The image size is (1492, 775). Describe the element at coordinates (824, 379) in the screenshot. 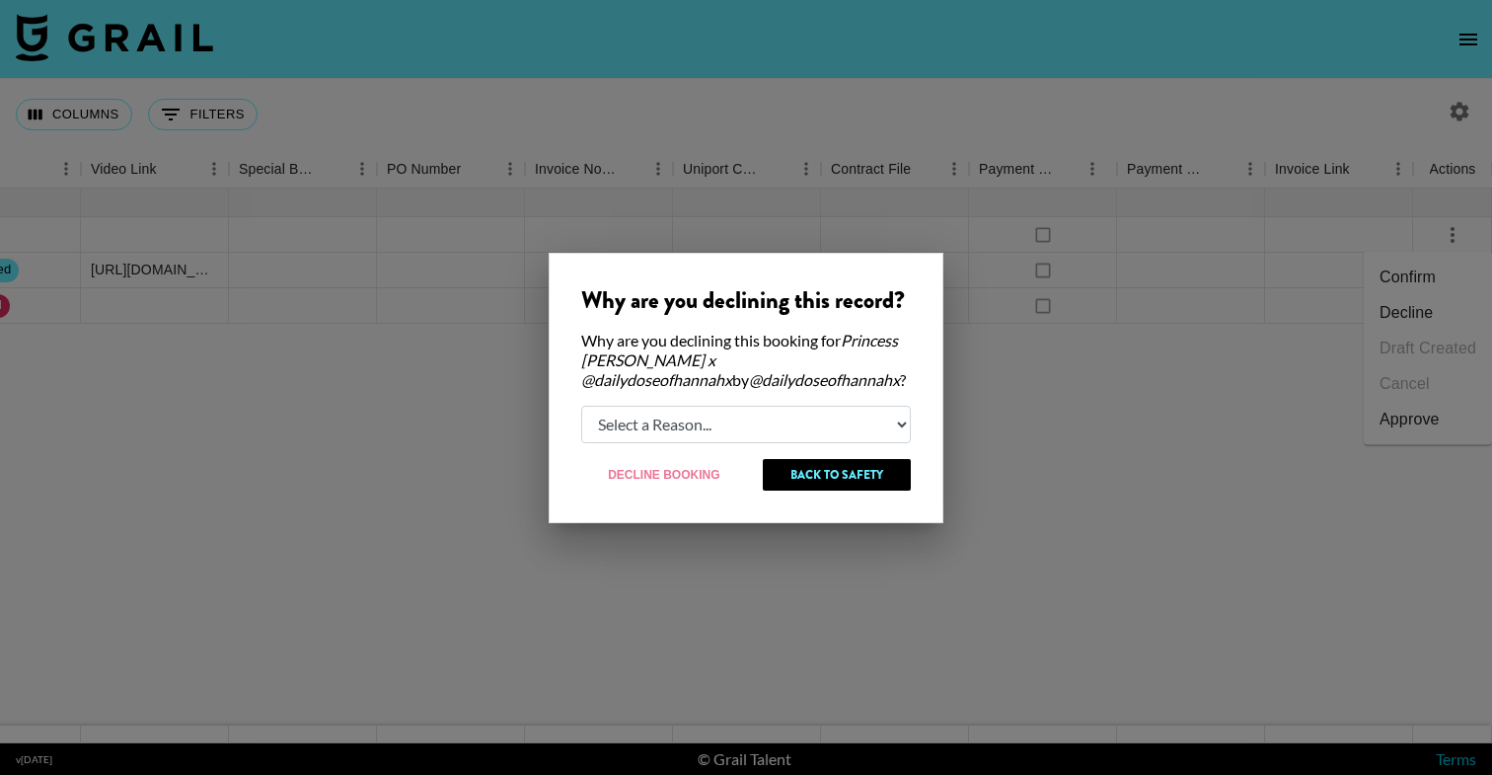

I see `em: @ dailydoseofhannahx` at that location.